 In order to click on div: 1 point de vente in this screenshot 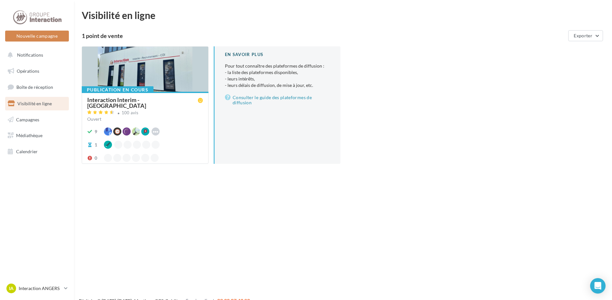, I will do `click(324, 36)`.